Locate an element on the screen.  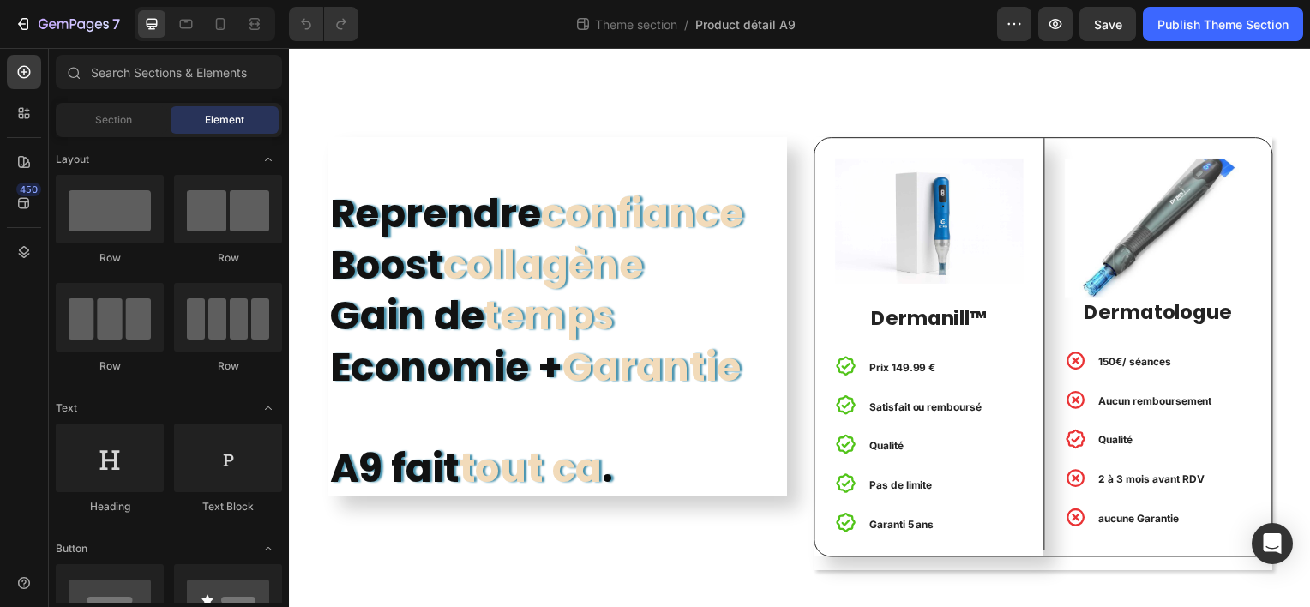
div: Publish Theme Section is located at coordinates (1223, 24).